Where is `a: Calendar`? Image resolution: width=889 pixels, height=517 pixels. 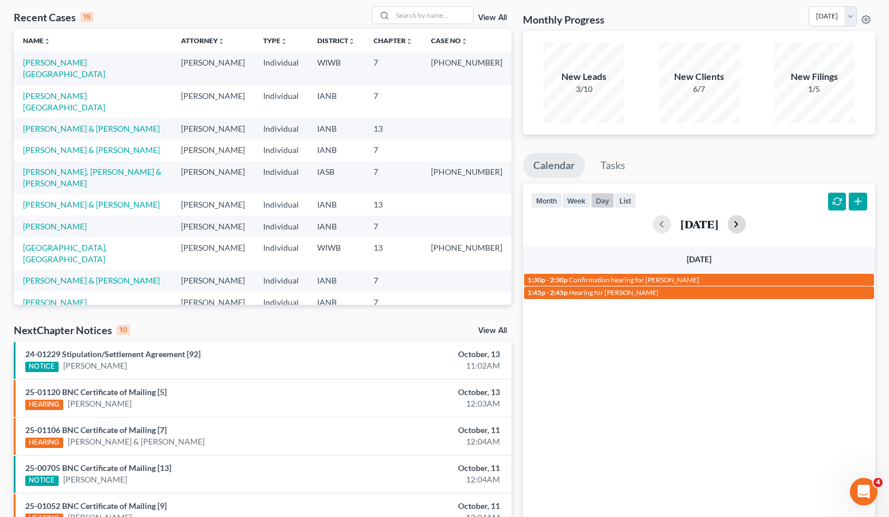
a: Calendar is located at coordinates (554, 165).